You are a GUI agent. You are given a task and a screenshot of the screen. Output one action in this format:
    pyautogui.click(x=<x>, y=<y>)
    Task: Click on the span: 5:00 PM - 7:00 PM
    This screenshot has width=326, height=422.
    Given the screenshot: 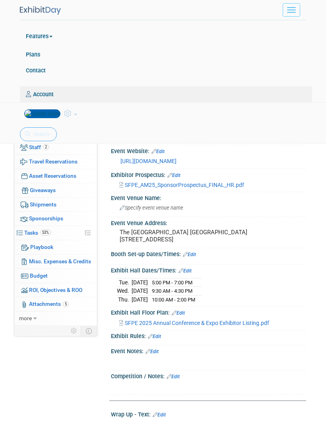 What is the action you would take?
    pyautogui.click(x=172, y=282)
    